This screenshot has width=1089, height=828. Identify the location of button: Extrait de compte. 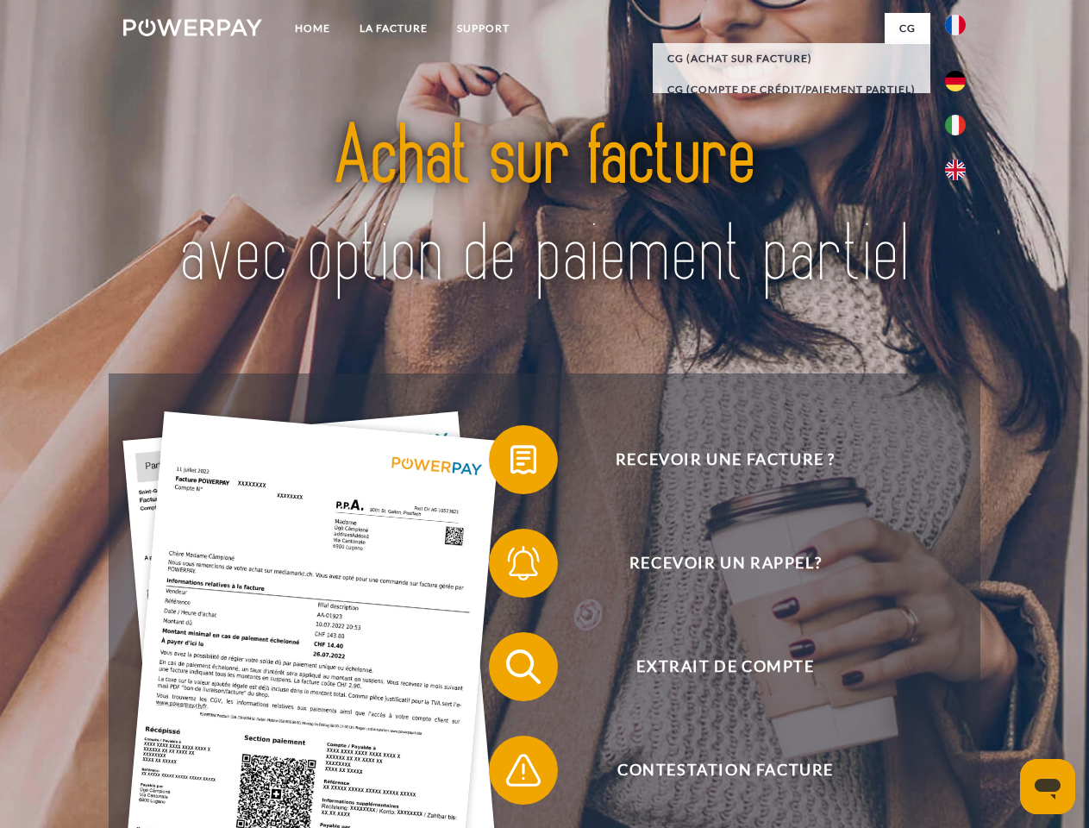
(713, 666).